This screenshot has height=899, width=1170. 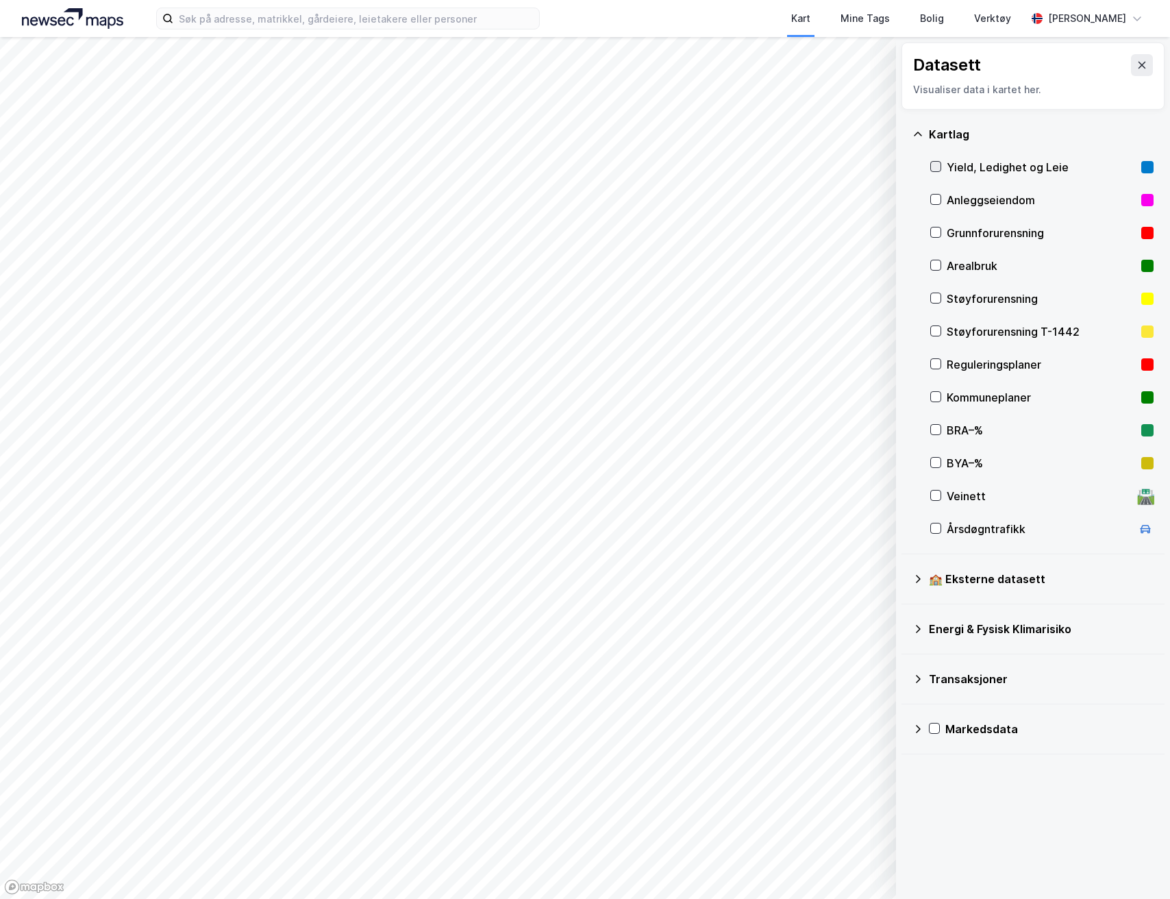 What do you see at coordinates (1041, 134) in the screenshot?
I see `div: Kartlag` at bounding box center [1041, 134].